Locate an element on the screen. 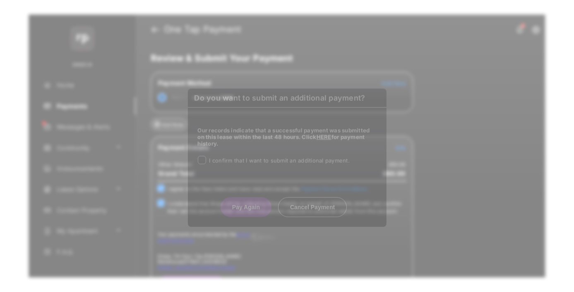 This screenshot has width=574, height=292. span: I confirm that I want to submit an additional payment. is located at coordinates (279, 160).